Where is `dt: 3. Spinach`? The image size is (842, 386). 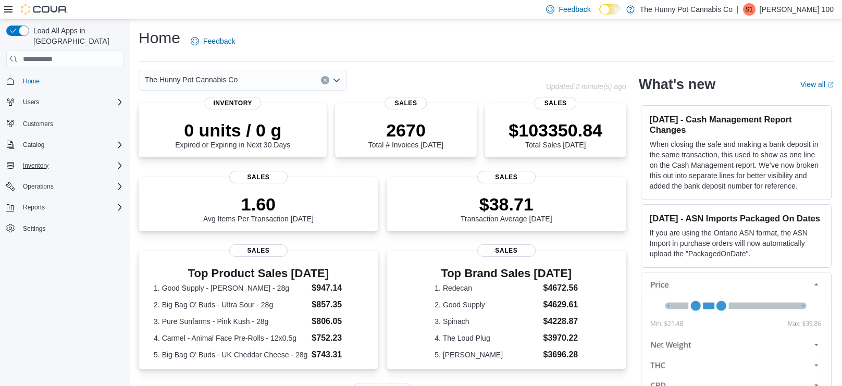
dt: 3. Spinach is located at coordinates (487, 322).